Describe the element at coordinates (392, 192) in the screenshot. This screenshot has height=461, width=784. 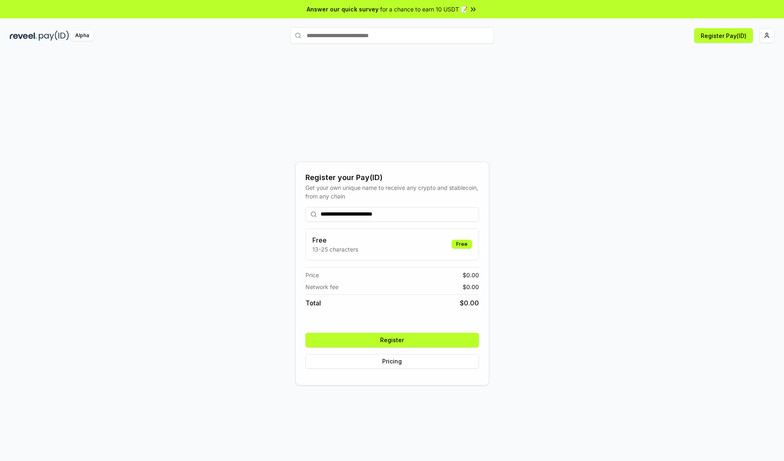
I see `div: Get your own unique name to receive any crypto and stablecoin, from any chain` at that location.